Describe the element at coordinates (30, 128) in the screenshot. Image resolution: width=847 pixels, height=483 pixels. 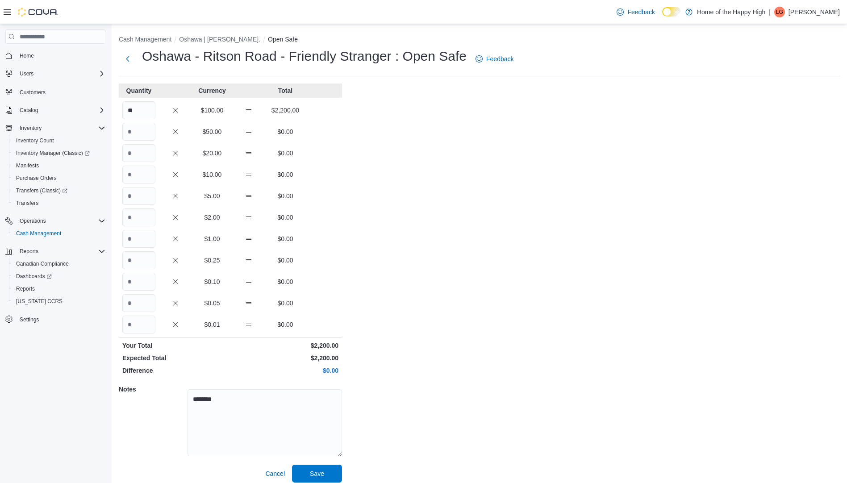
I see `span: Inventory` at that location.